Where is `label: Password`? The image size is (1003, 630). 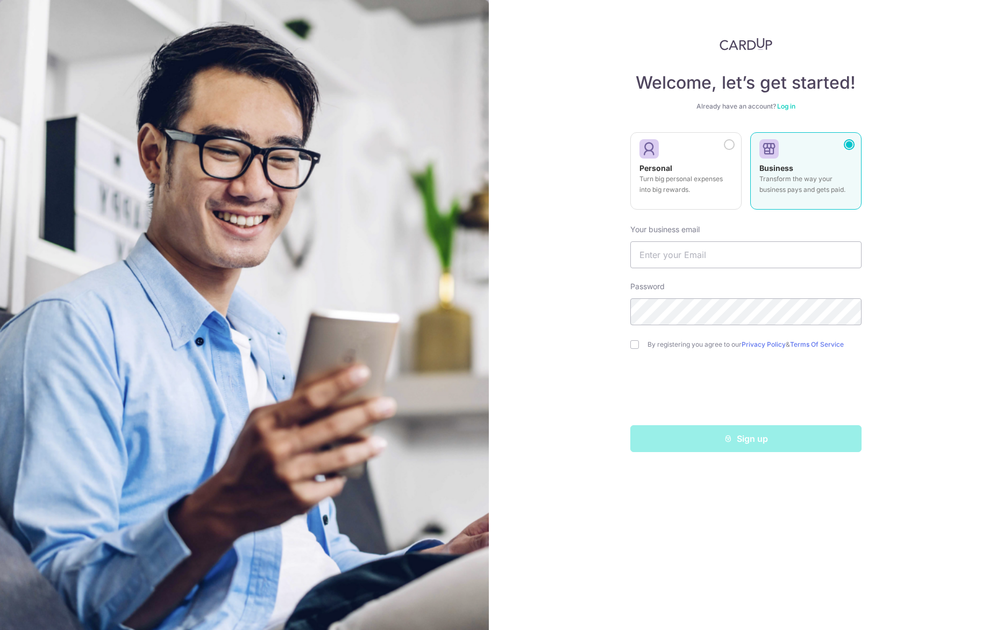 label: Password is located at coordinates (648, 287).